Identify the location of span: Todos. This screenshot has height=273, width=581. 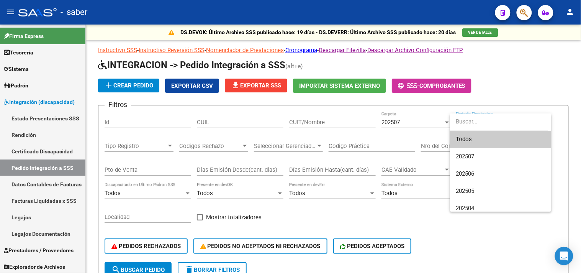
(501, 139).